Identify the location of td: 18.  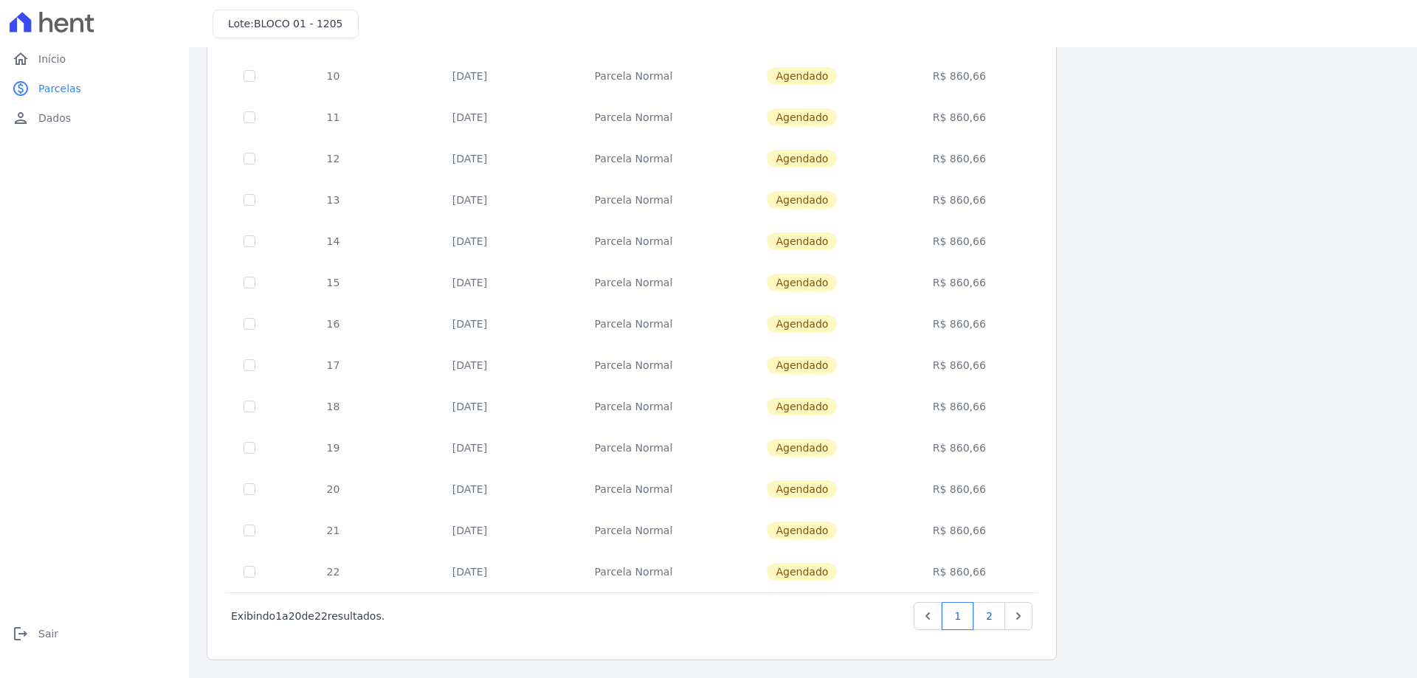
(333, 407).